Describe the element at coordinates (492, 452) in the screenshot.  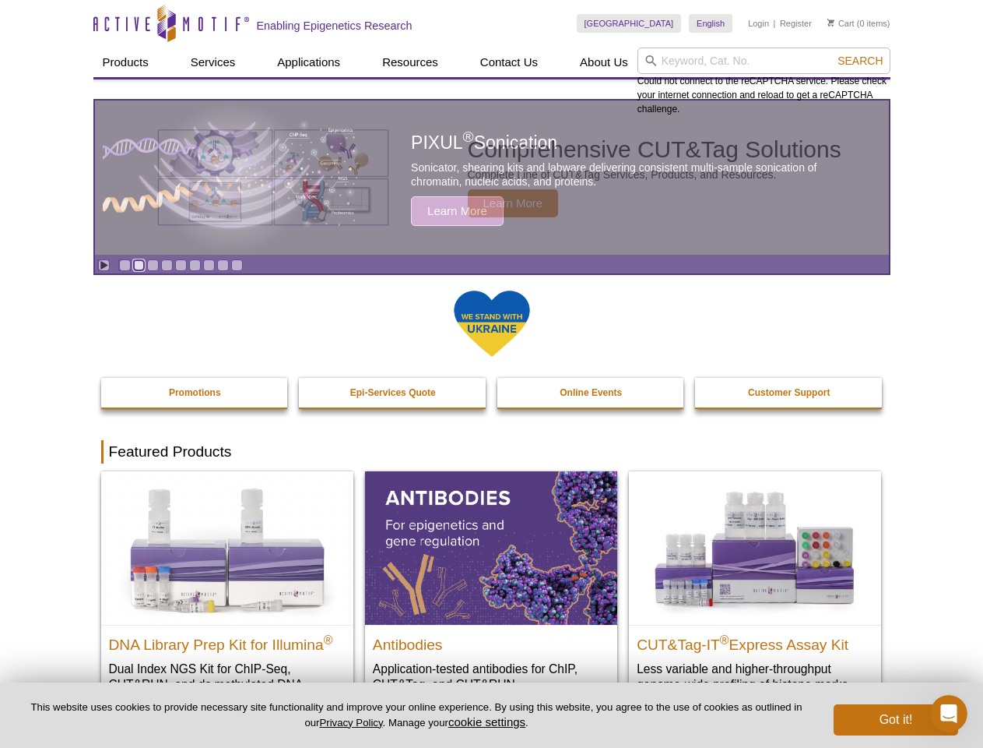
I see `h2: Featured Products` at that location.